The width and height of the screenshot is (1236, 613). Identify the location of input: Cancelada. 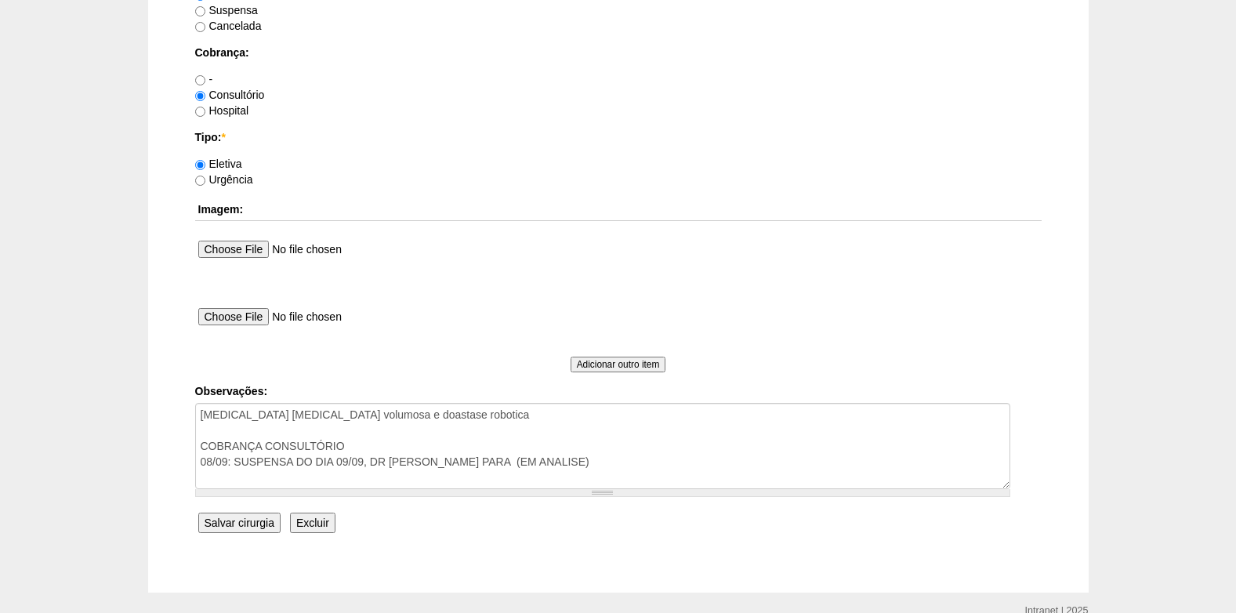
(200, 27).